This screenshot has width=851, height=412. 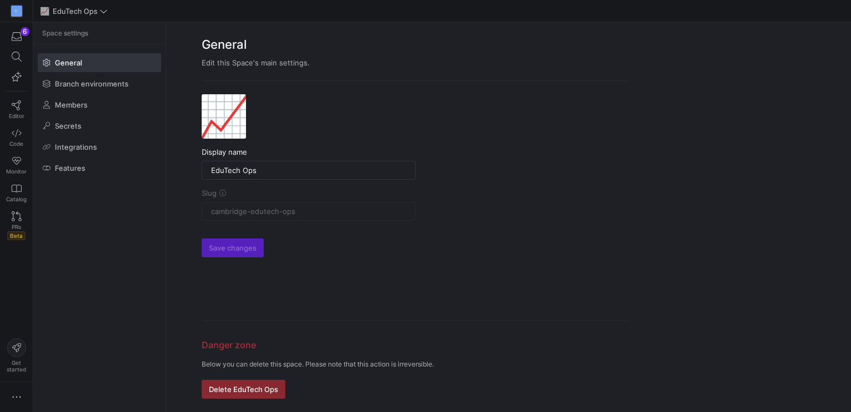 What do you see at coordinates (16, 165) in the screenshot?
I see `a: Monitor` at bounding box center [16, 165].